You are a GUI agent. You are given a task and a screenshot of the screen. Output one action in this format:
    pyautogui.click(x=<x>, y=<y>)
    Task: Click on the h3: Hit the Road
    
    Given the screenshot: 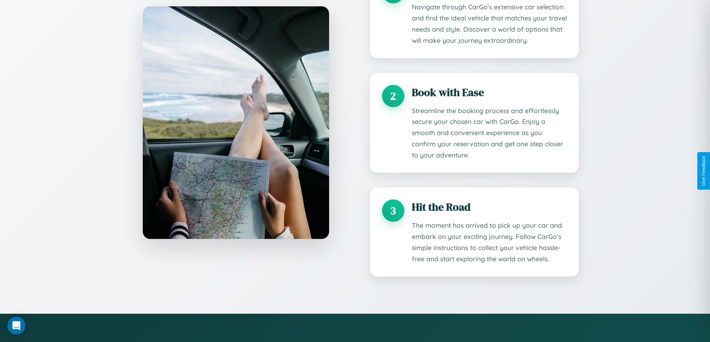 What is the action you would take?
    pyautogui.click(x=489, y=207)
    